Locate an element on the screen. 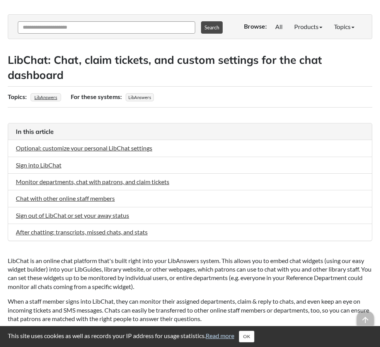 The height and width of the screenshot is (347, 380). a: Monitor departments, chat with patrons, and claim tickets is located at coordinates (92, 181).